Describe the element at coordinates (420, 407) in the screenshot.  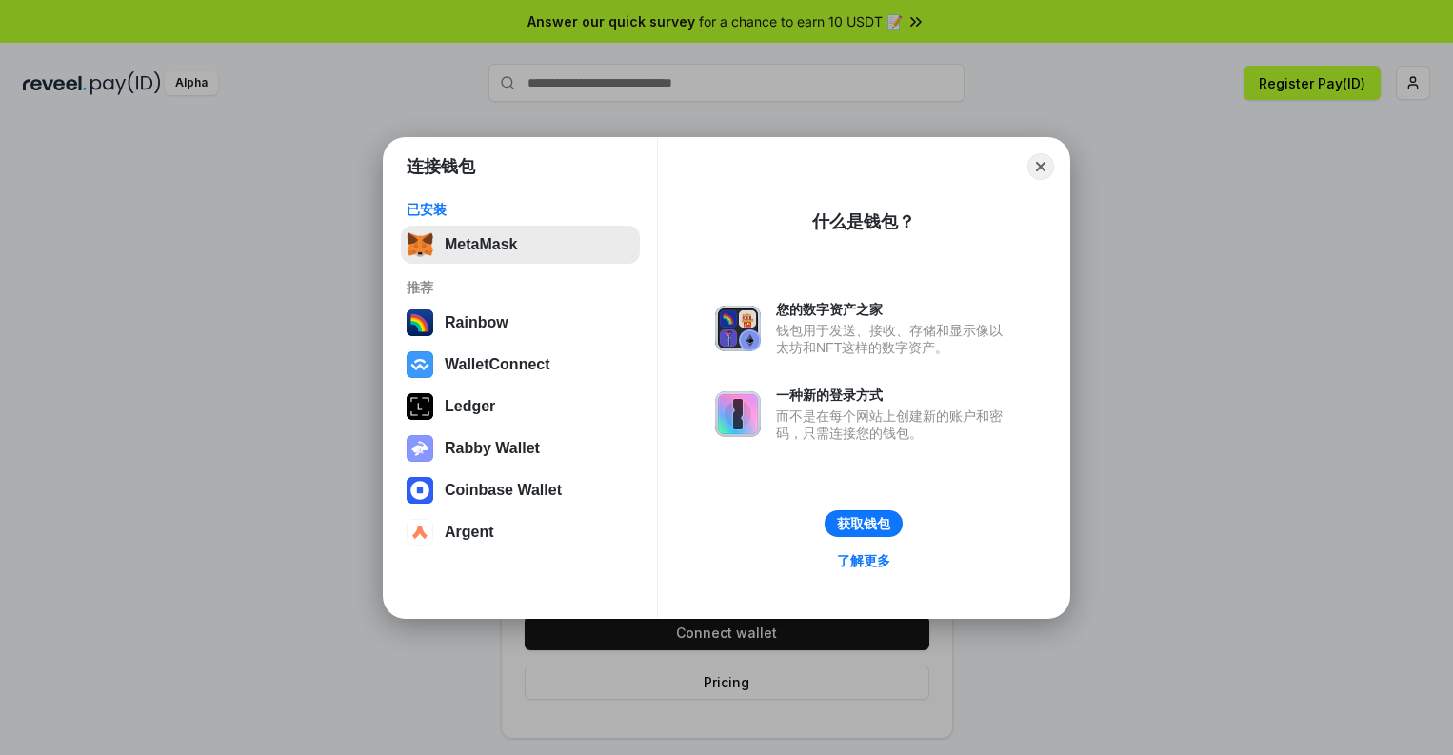
I see `img: svg+xml,%3Csvg%20xmlns%3D%22http%3A%2F%2Fwww.w3.org%2F2000%2Fsvg%22%20width%3D%2228%22%20height%3...` at that location.